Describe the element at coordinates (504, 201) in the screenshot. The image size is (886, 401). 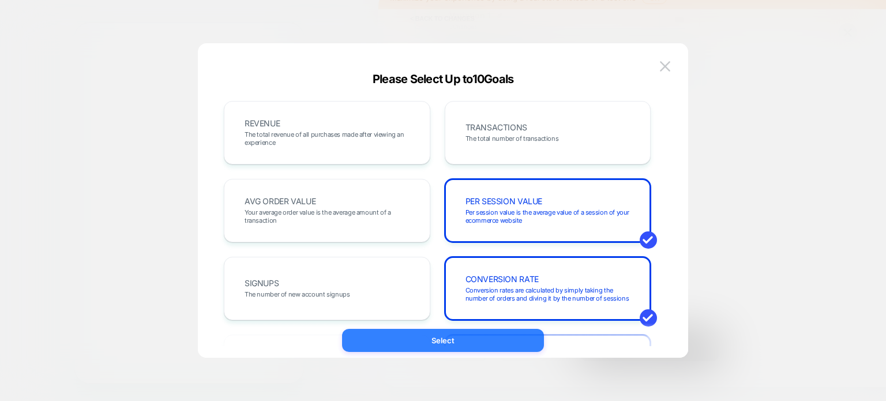
I see `span: PER SESSION VALUE` at that location.